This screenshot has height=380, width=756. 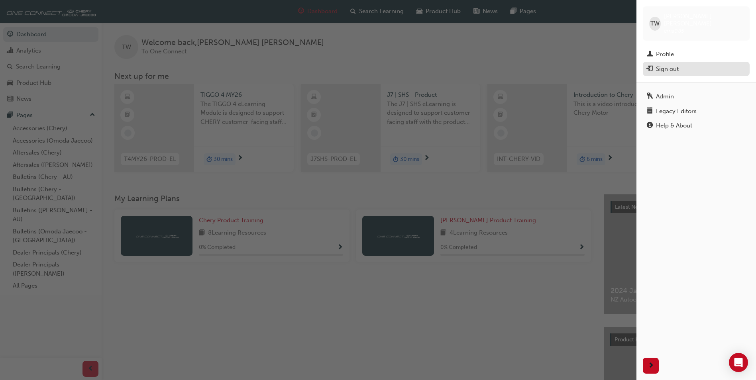 What do you see at coordinates (667, 69) in the screenshot?
I see `div: Sign out` at bounding box center [667, 69].